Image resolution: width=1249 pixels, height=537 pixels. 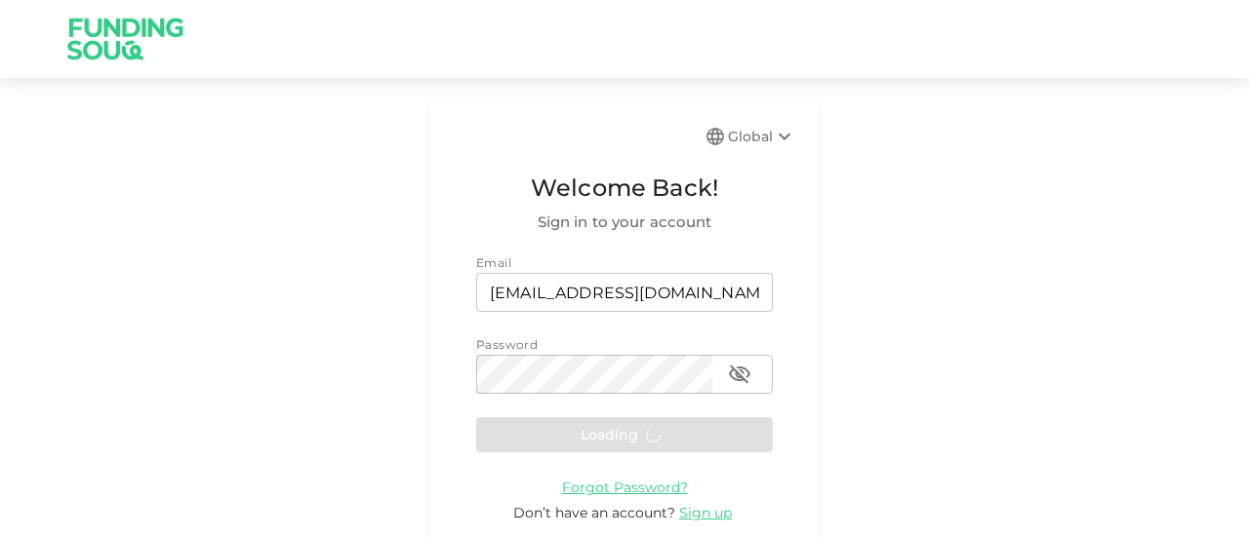 I want to click on input: password, so click(x=594, y=375).